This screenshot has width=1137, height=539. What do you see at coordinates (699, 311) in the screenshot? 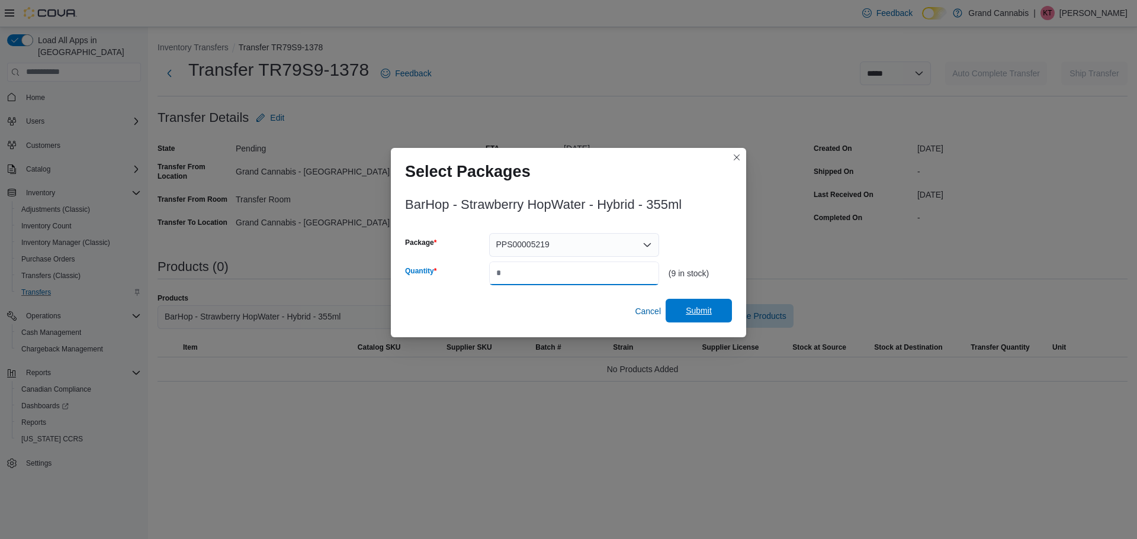
I see `span: Submit` at bounding box center [699, 311].